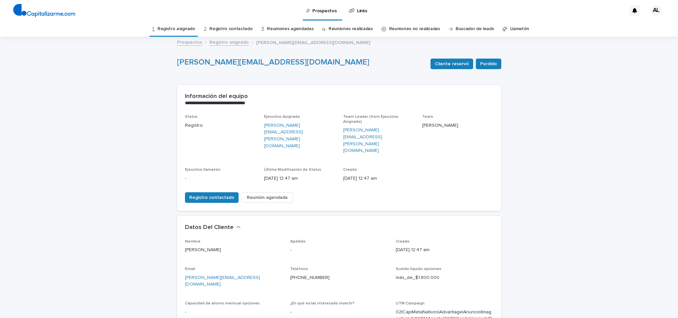 This screenshot has width=678, height=318. Describe the element at coordinates (351, 29) in the screenshot. I see `a: Reuniones realizadas` at that location.